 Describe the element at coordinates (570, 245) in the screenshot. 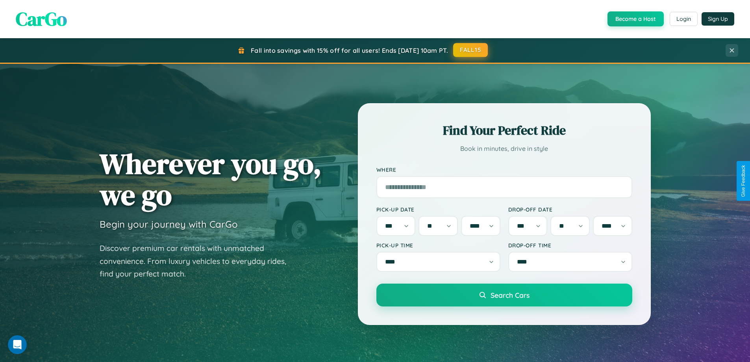

I see `label: Drop-off Time` at that location.